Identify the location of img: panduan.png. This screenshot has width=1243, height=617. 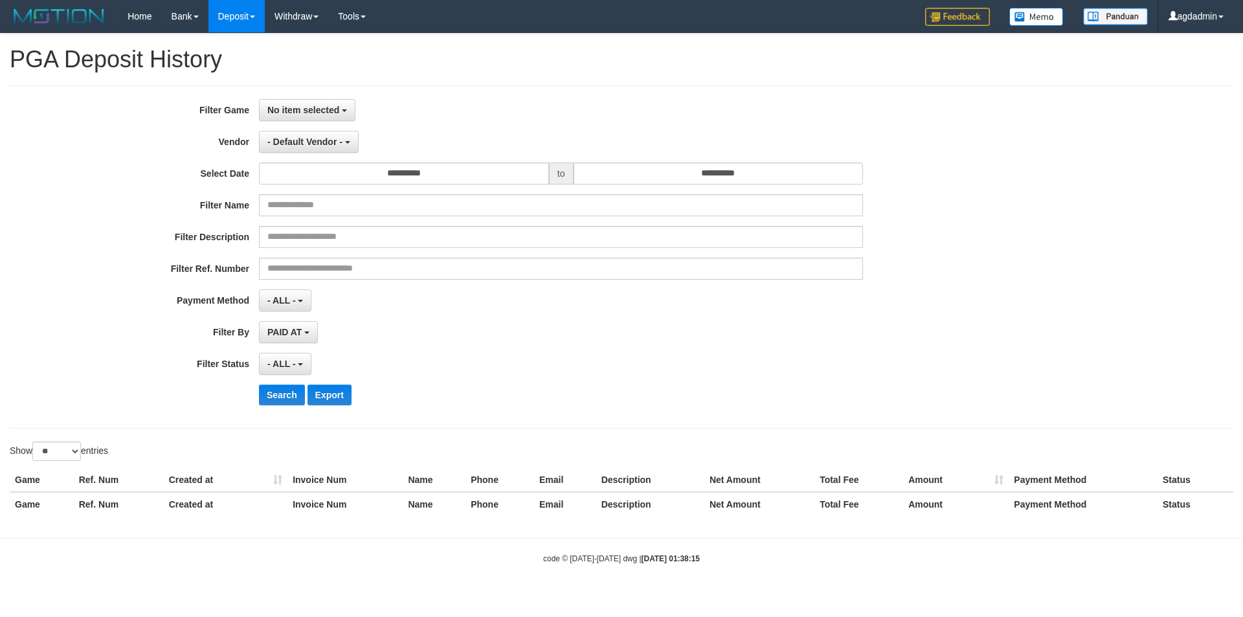
(1115, 16).